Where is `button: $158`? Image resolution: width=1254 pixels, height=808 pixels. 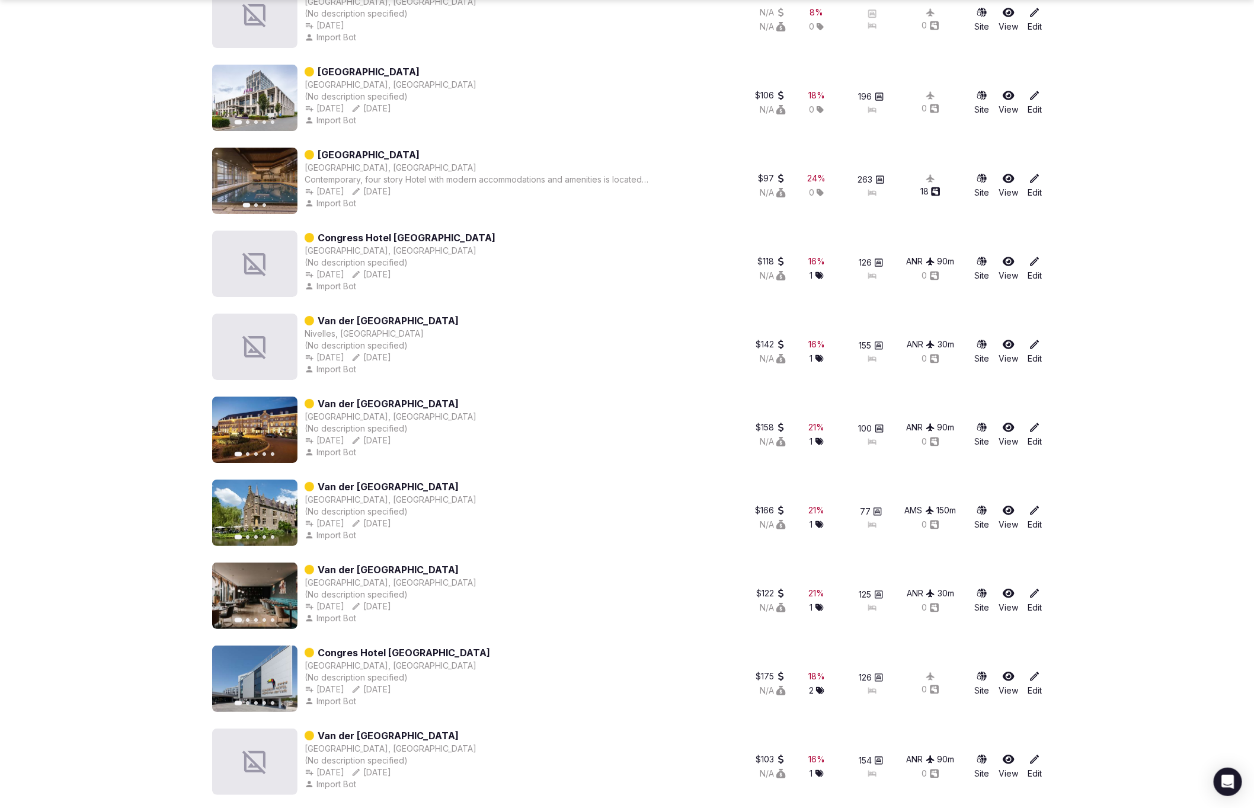 button: $158 is located at coordinates (771, 427).